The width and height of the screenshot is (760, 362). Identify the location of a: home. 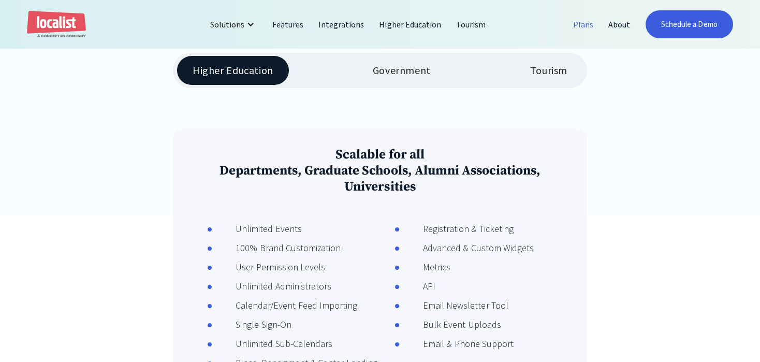
(56, 24).